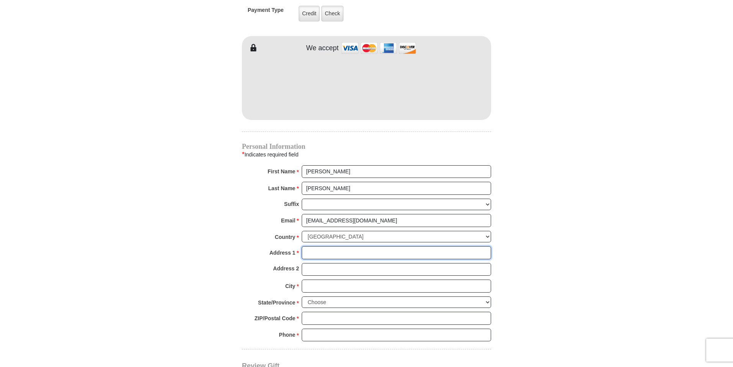 This screenshot has width=733, height=367. I want to click on h4: Personal Information, so click(366, 146).